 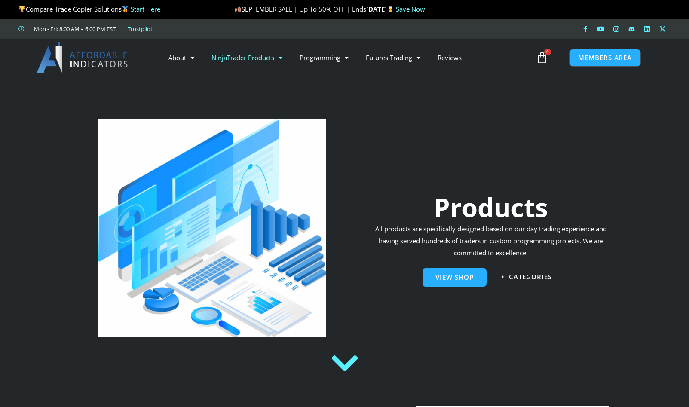 What do you see at coordinates (82, 58) in the screenshot?
I see `img: LogoAI | Affordable Indicators – NinjaTrader` at bounding box center [82, 58].